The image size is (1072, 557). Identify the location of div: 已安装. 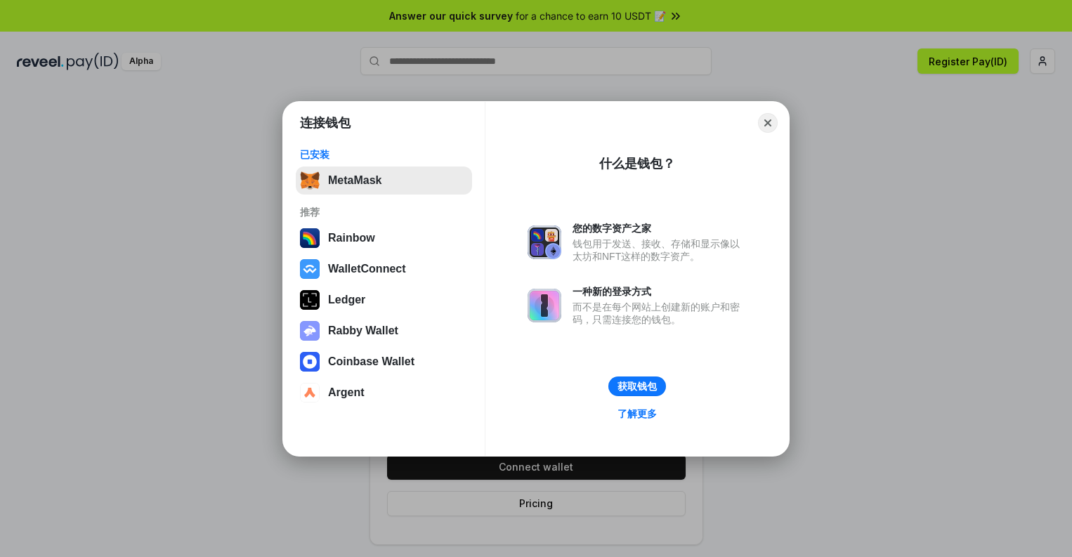
(384, 155).